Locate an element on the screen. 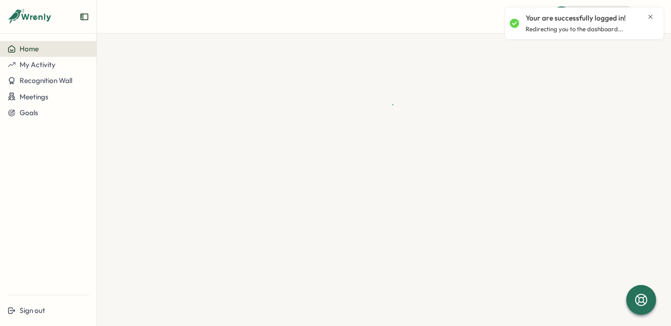  span: Sign out is located at coordinates (32, 310).